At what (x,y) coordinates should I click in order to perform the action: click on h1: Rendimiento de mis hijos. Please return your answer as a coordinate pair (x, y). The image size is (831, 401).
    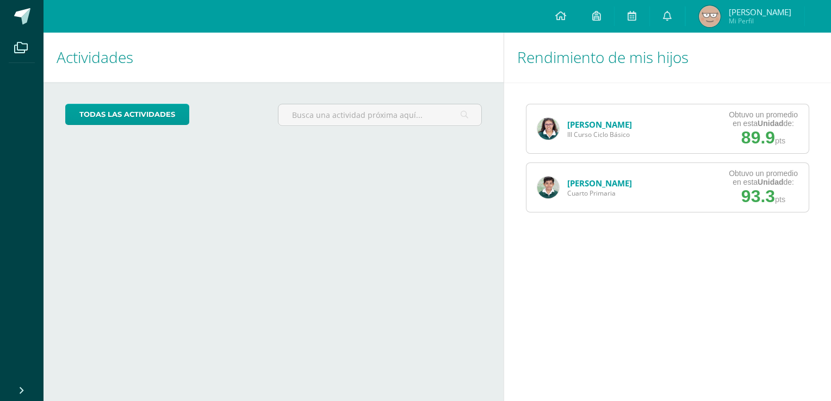
    Looking at the image, I should click on (667, 57).